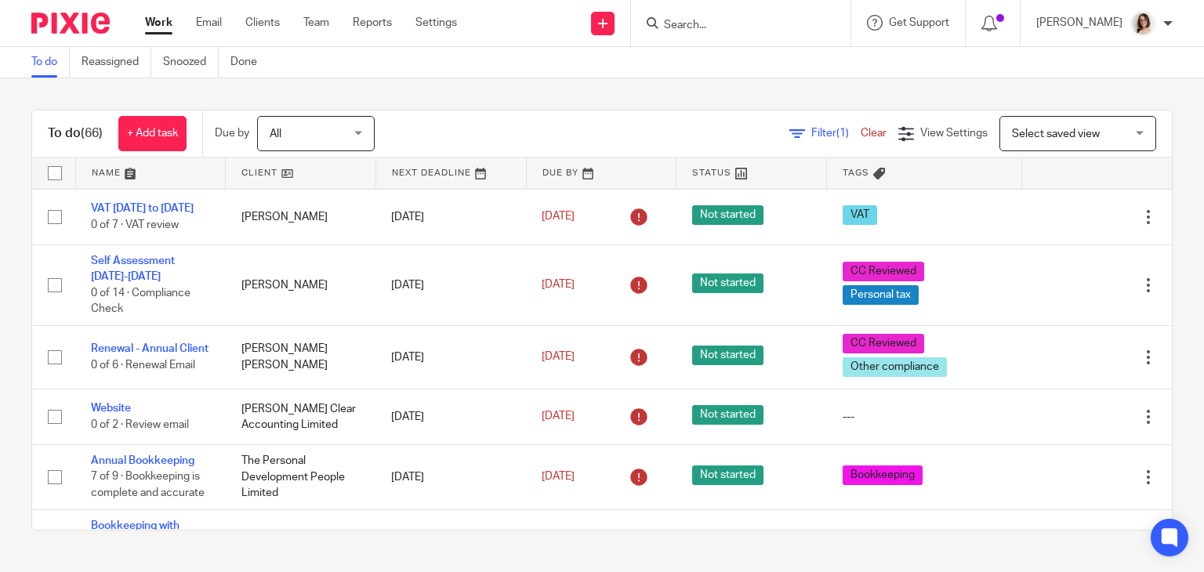 This screenshot has height=572, width=1204. Describe the element at coordinates (116, 62) in the screenshot. I see `a: Reassigned` at that location.